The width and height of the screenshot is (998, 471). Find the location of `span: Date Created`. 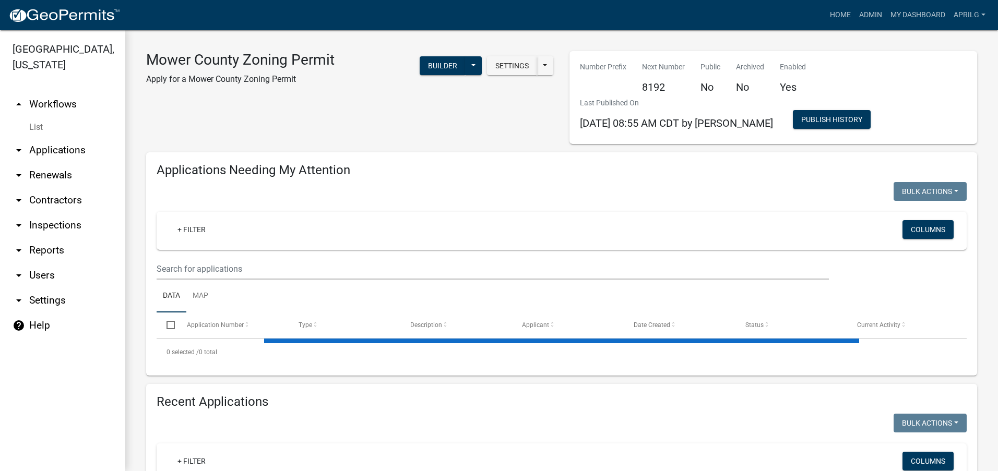

span: Date Created is located at coordinates (652, 325).